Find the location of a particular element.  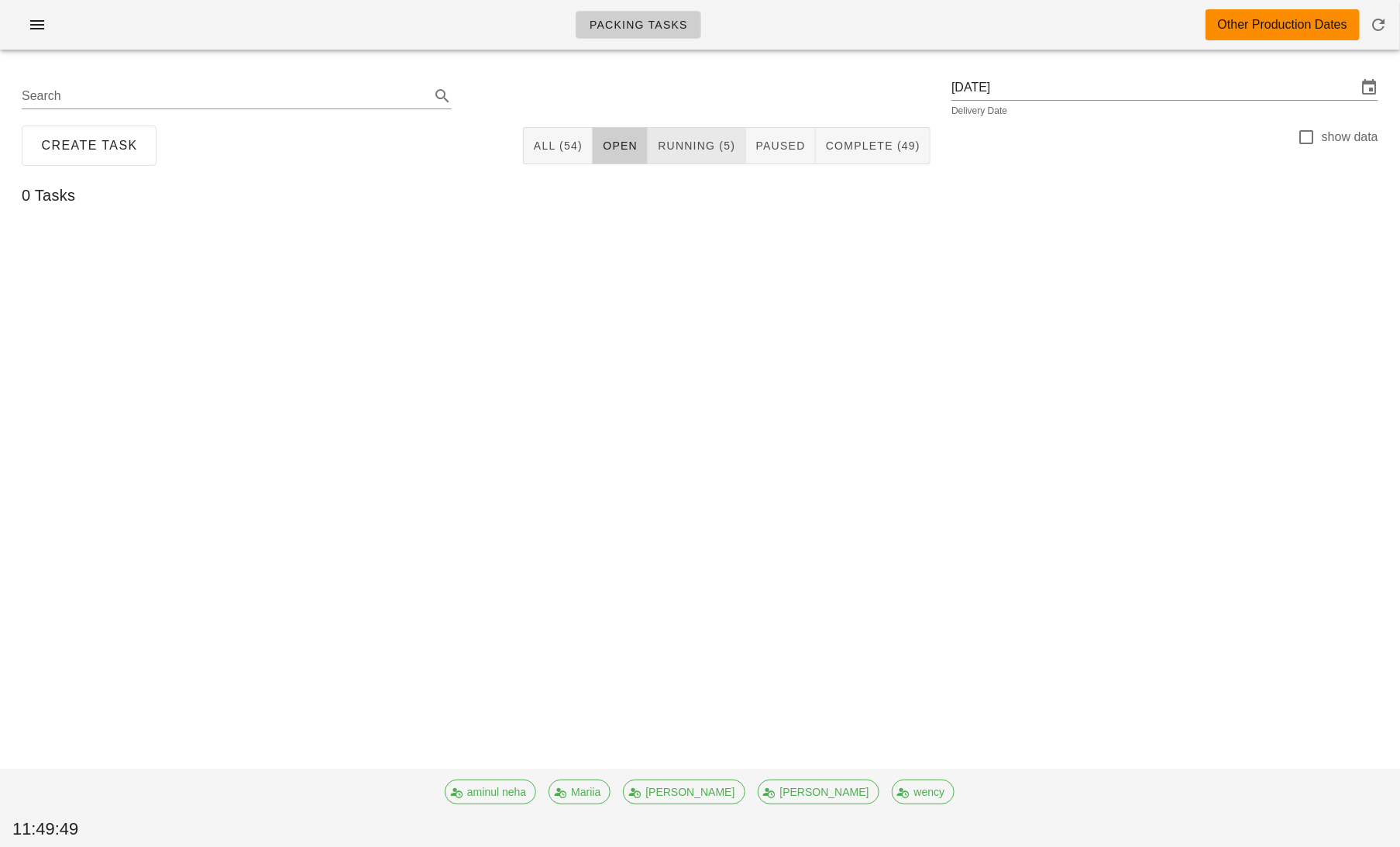

button: All (54) is located at coordinates (558, 145).